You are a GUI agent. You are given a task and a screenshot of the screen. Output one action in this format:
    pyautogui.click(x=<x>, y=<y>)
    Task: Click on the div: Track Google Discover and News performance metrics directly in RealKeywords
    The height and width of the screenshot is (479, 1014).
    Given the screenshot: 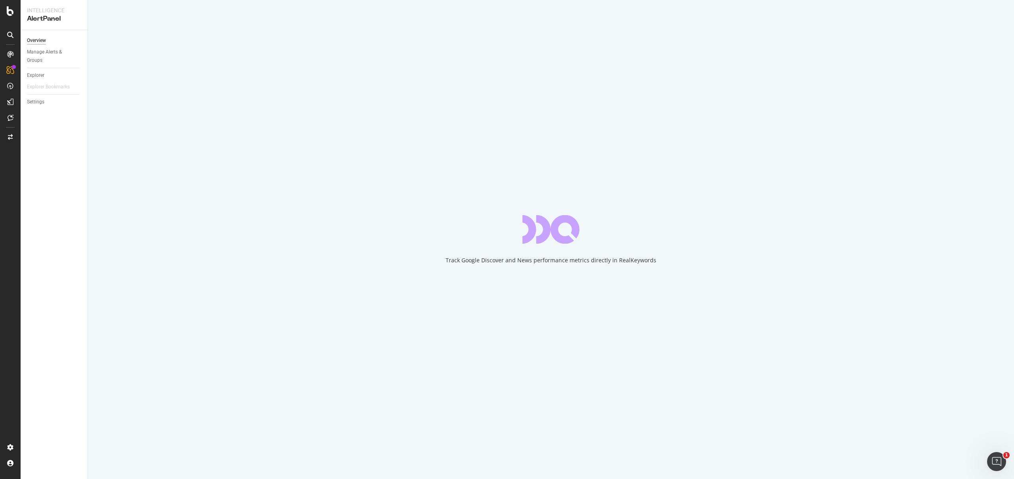 What is the action you would take?
    pyautogui.click(x=551, y=260)
    